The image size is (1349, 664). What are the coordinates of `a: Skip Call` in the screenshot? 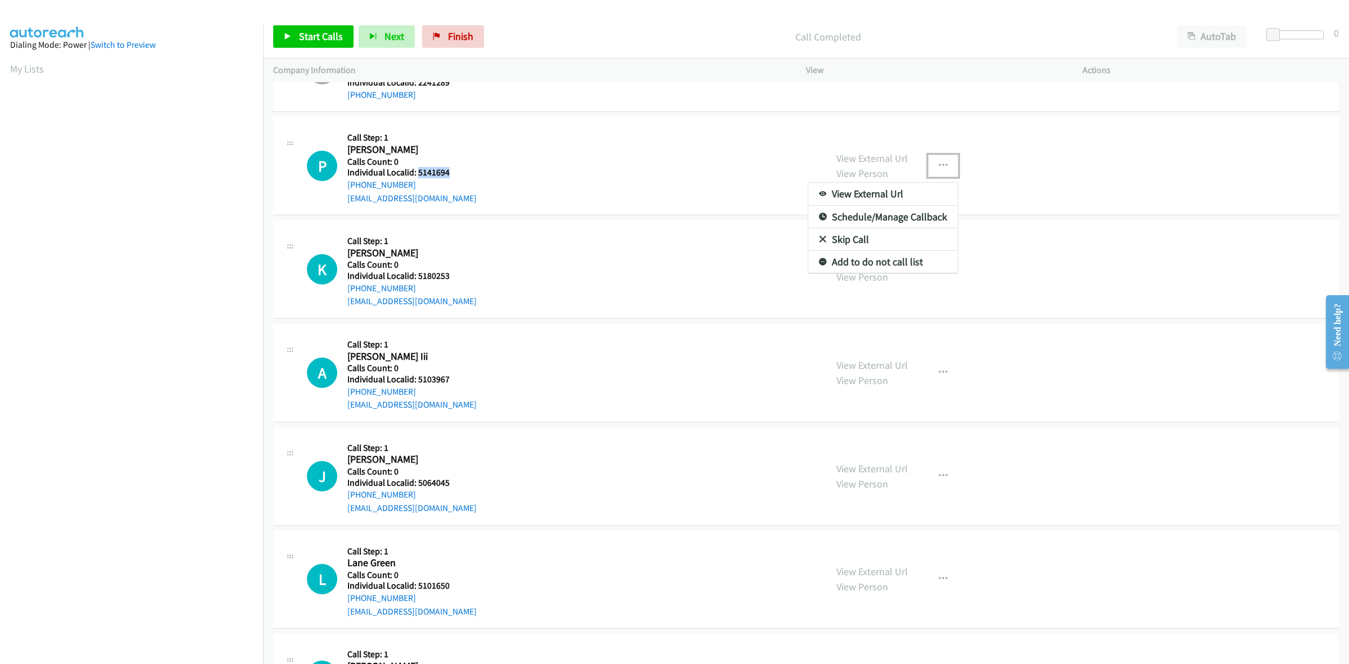 It's located at (883, 239).